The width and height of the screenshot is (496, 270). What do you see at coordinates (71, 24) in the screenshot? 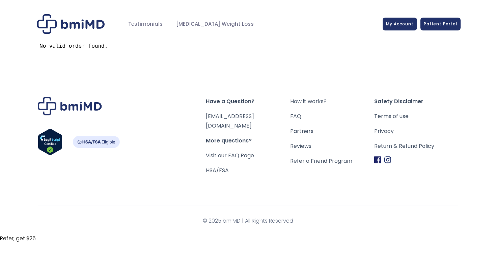
I see `img: Patient Messaging Portal` at bounding box center [71, 24].